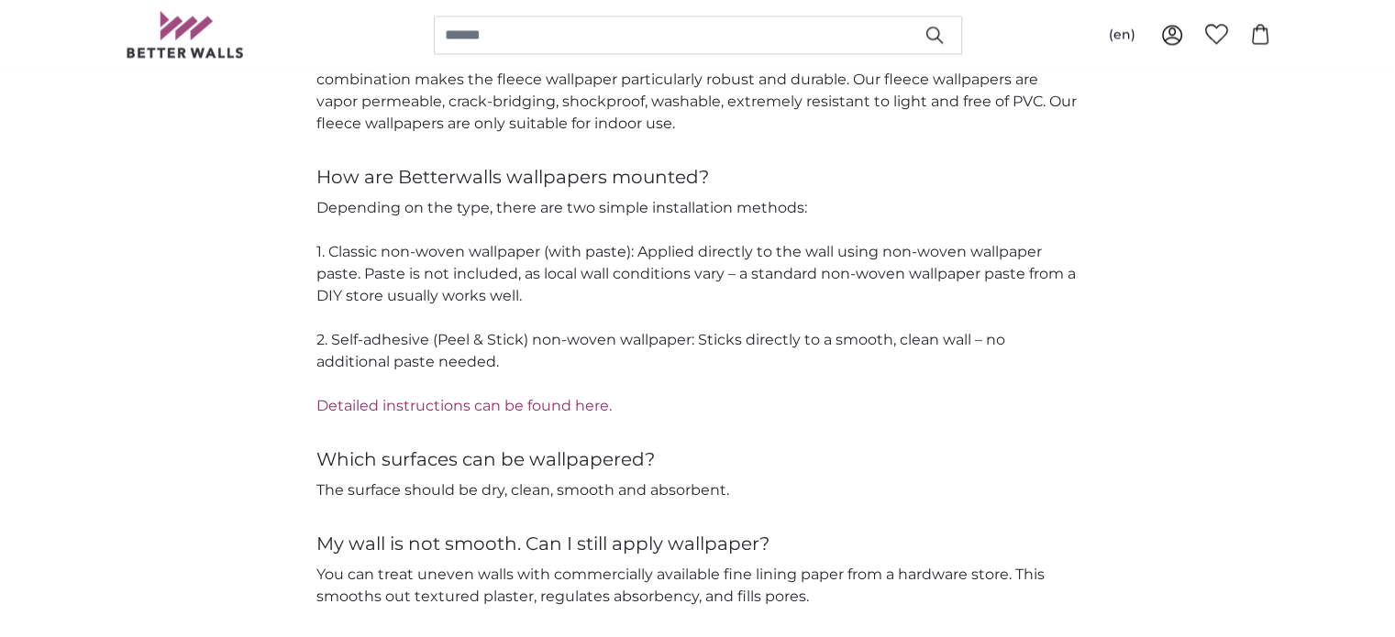 The image size is (1395, 637). Describe the element at coordinates (698, 586) in the screenshot. I see `p: You can treat uneven walls with commercially available fine lining paper from a hardware store. T...` at that location.